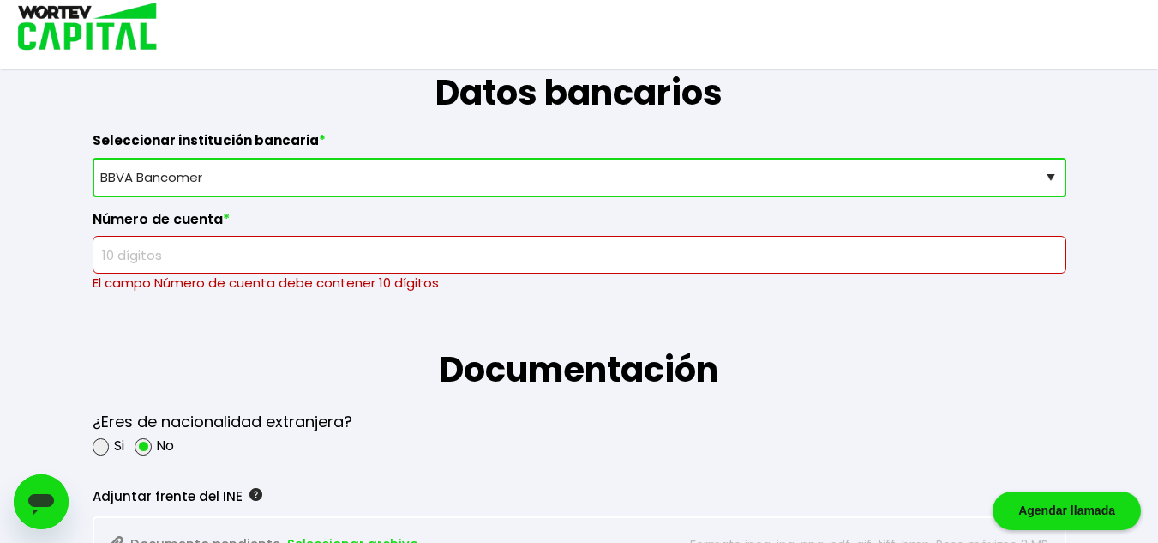  What do you see at coordinates (580, 255) in the screenshot?
I see `input: 10 dígitos` at bounding box center [580, 255].